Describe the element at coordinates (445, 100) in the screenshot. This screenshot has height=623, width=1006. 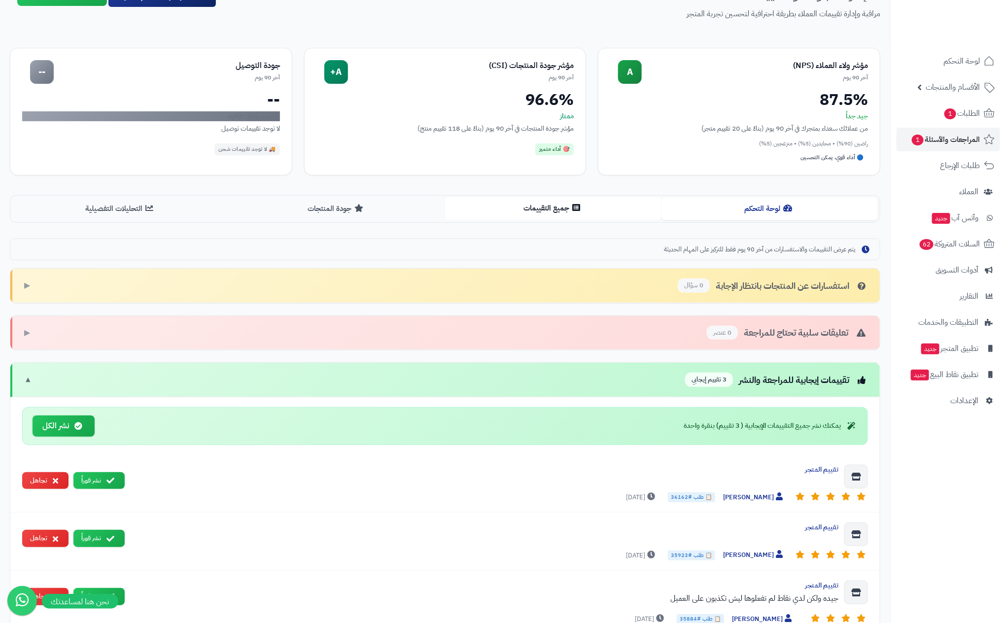
I see `div: 96.6%` at that location.